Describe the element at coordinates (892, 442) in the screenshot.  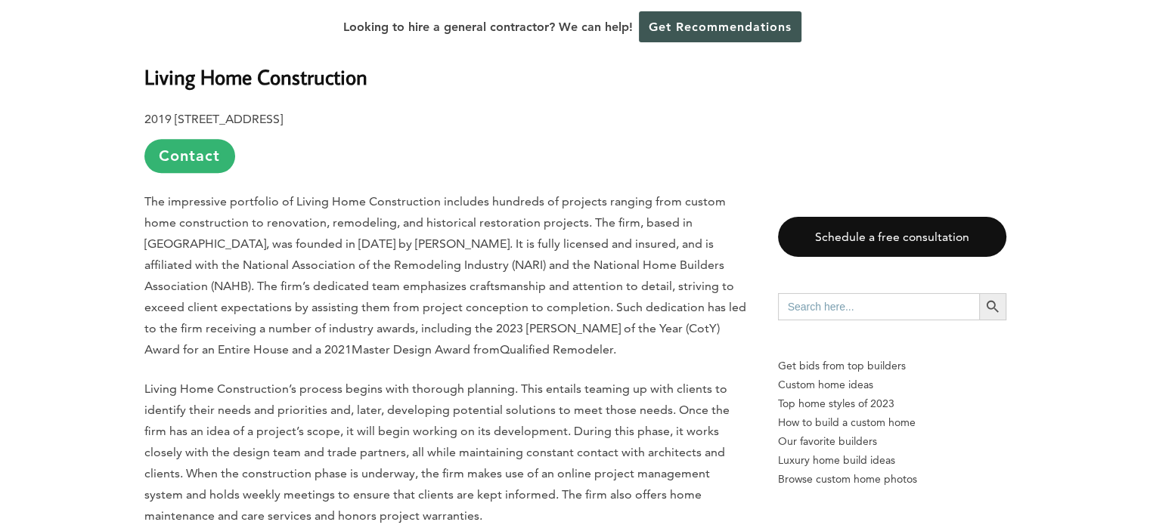
I see `p: Our favorite builders` at that location.